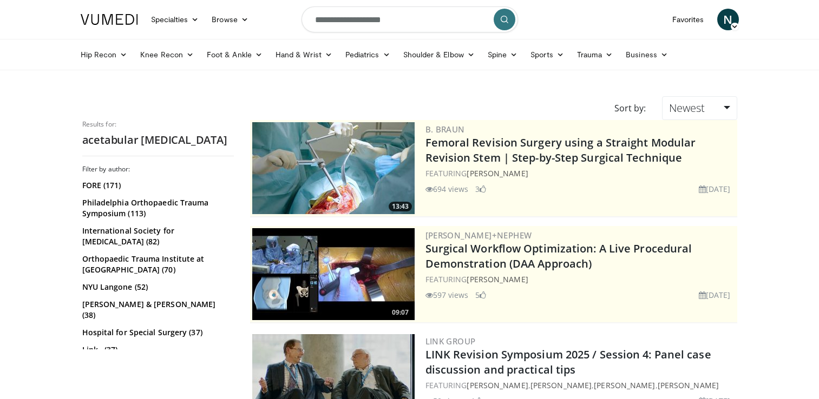 The width and height of the screenshot is (819, 399). I want to click on a: Pediatrics, so click(367, 55).